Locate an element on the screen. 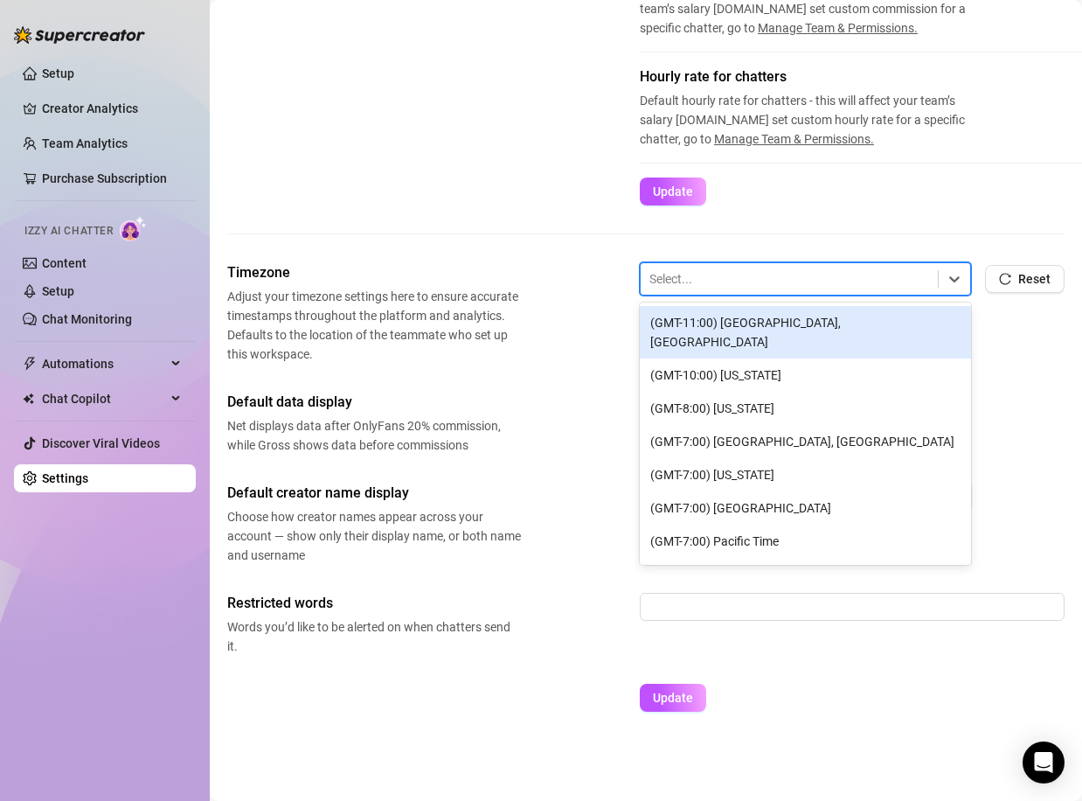 The height and width of the screenshot is (801, 1082). span: Hourly rate for chatters is located at coordinates (815, 77).